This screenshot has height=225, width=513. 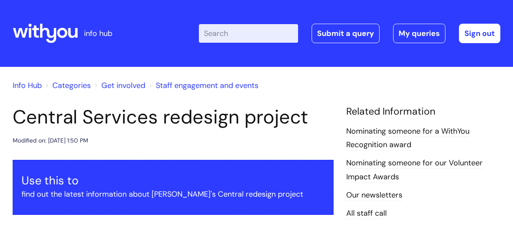 What do you see at coordinates (346, 33) in the screenshot?
I see `a: Submit a query` at bounding box center [346, 33].